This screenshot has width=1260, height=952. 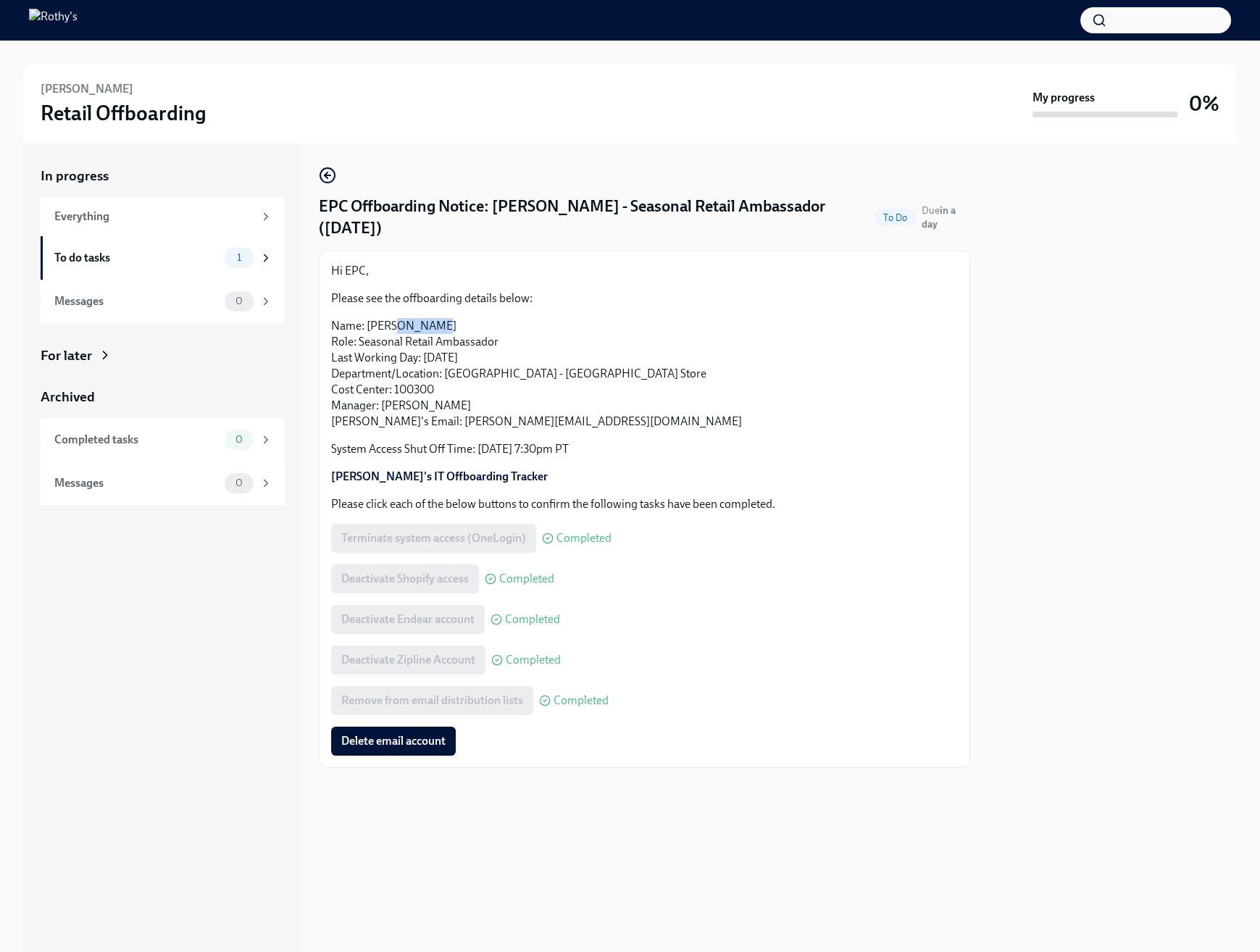 I want to click on a: Archived, so click(x=162, y=397).